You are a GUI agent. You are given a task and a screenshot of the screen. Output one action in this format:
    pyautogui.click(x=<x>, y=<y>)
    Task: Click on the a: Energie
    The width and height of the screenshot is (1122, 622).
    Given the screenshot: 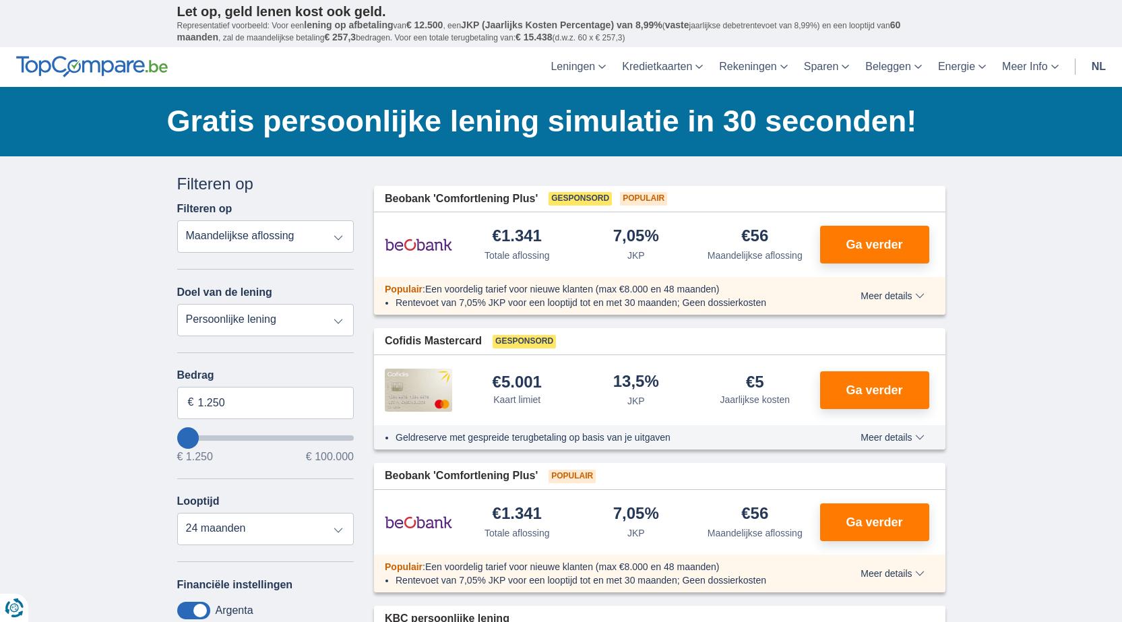 What is the action you would take?
    pyautogui.click(x=962, y=67)
    